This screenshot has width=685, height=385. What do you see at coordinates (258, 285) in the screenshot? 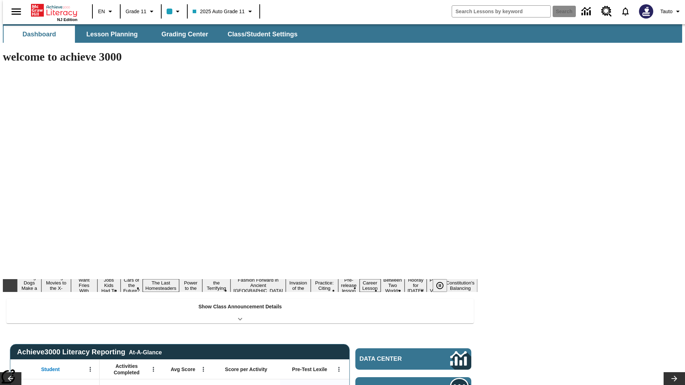
I see `button: Slide 9 Fashion Forward in Ancient Rome` at bounding box center [258, 285].